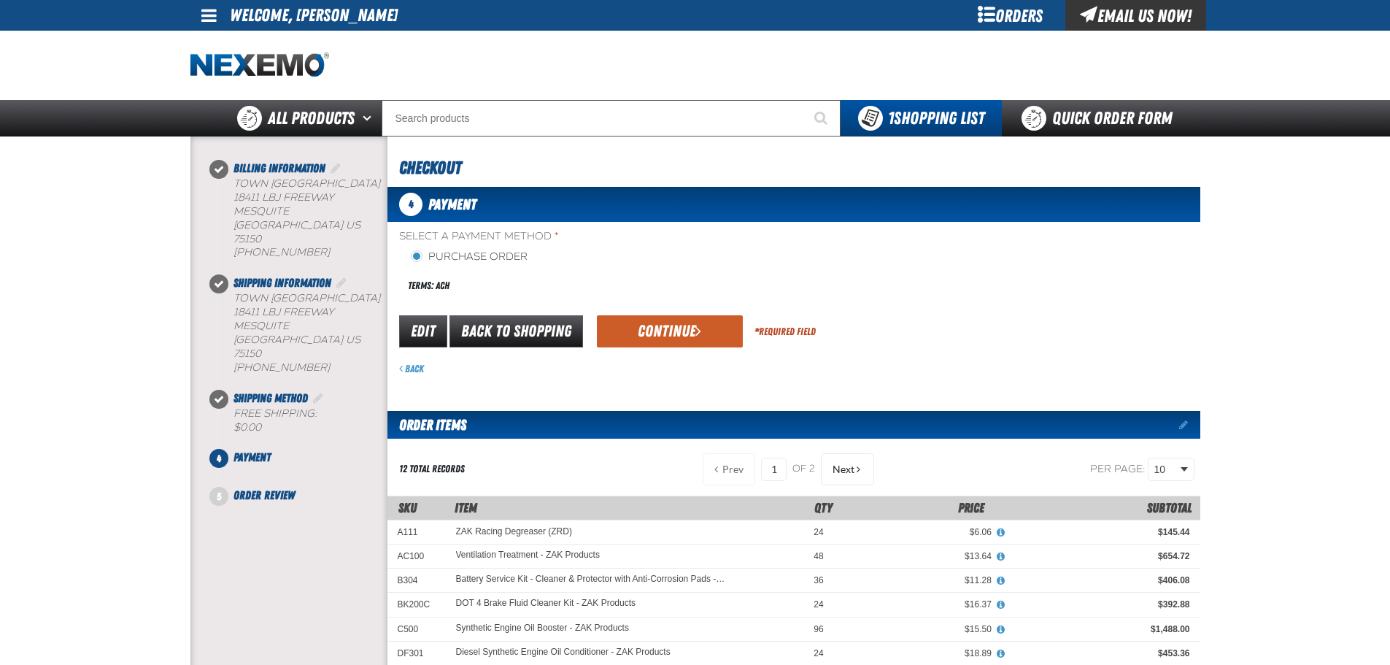  I want to click on div: Free Shipping:, so click(310, 421).